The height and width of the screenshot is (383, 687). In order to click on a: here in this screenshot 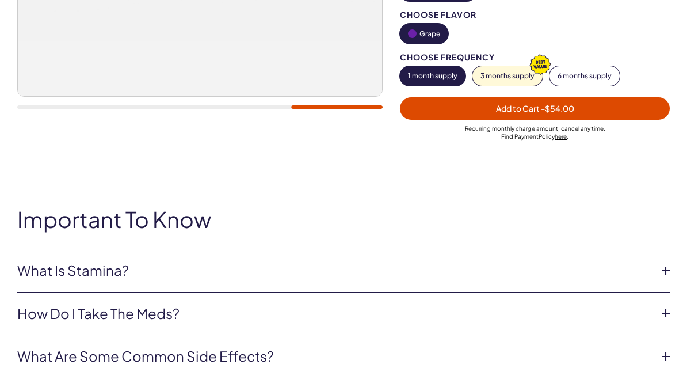, I will do `click(561, 136)`.